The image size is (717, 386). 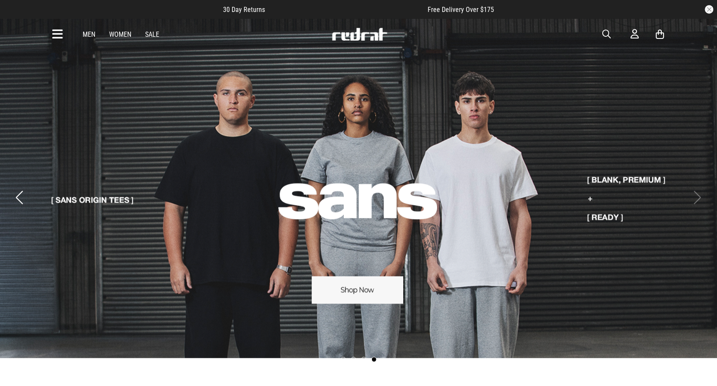 I want to click on span: Free Delivery Over $175, so click(x=460, y=9).